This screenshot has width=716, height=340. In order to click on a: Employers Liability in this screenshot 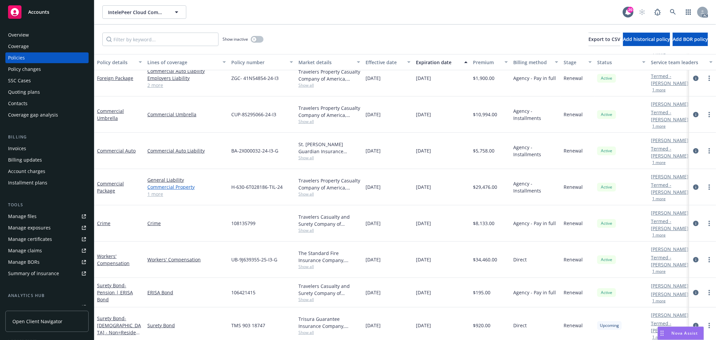, I will do `click(187, 78)`.